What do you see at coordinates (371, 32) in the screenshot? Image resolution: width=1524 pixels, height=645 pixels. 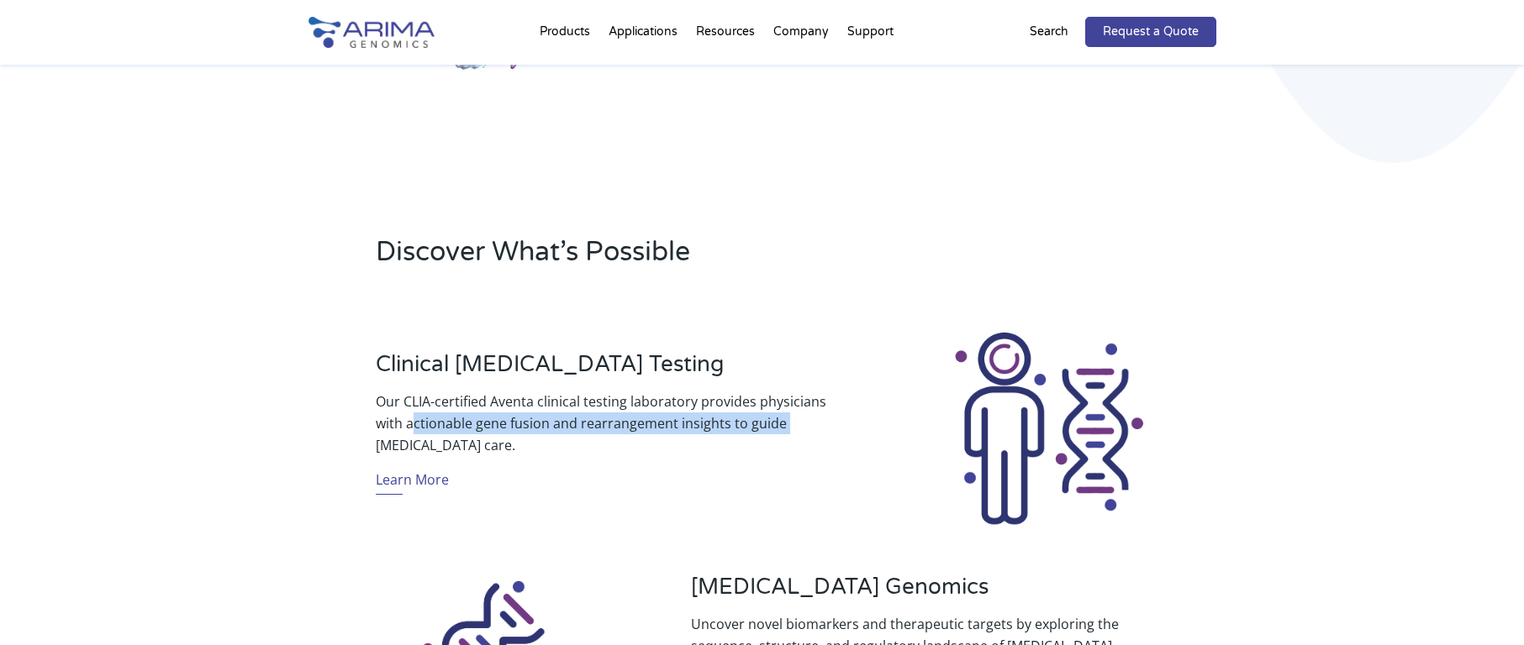 I see `img: Arima-Genomics-logo` at bounding box center [371, 32].